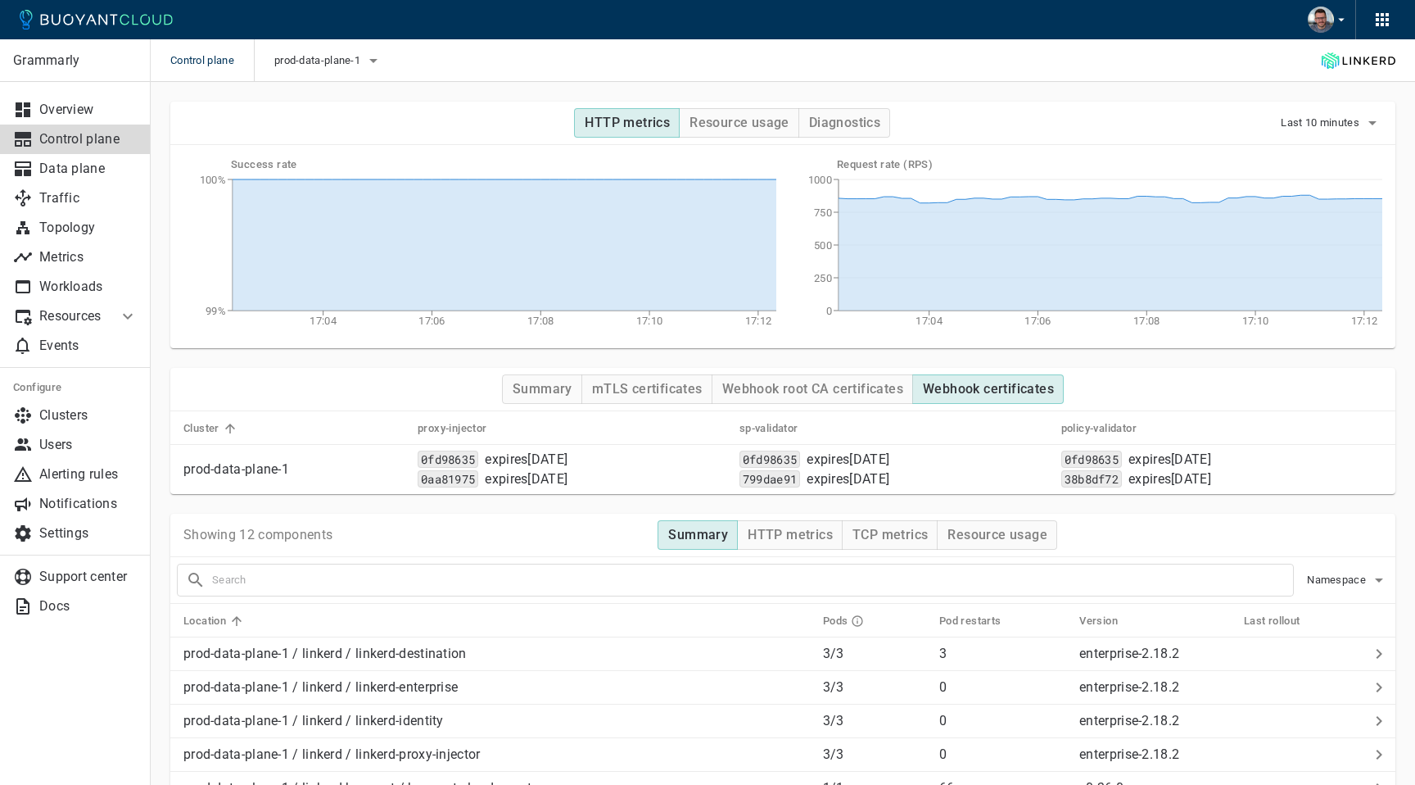  What do you see at coordinates (929, 320) in the screenshot?
I see `tspan: 17:04` at bounding box center [929, 320].